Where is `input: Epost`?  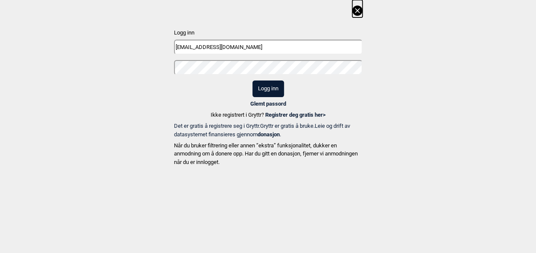 input: Epost is located at coordinates (268, 47).